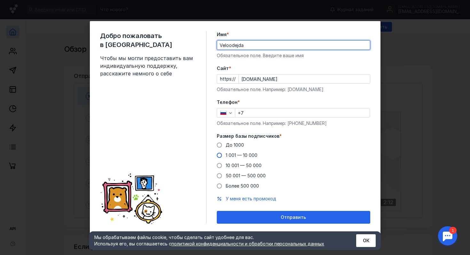  Describe the element at coordinates (251, 199) in the screenshot. I see `span: У меня есть промокод` at that location.